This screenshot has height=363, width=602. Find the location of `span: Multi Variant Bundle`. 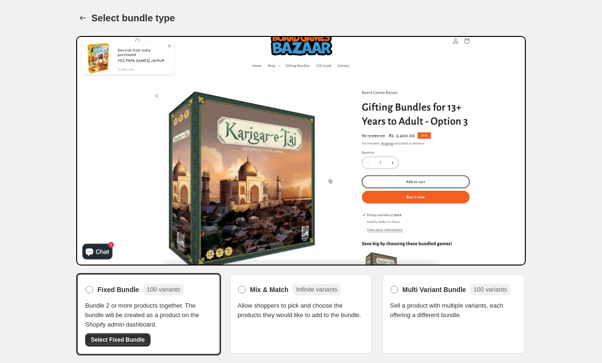

span: Multi Variant Bundle is located at coordinates (434, 290).